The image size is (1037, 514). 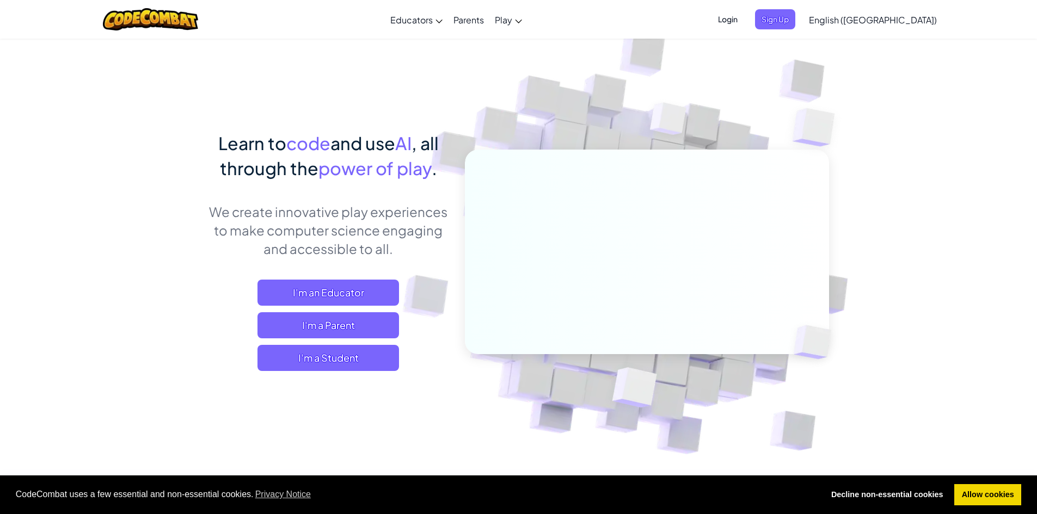 I want to click on a: learn more about cookies, so click(x=283, y=495).